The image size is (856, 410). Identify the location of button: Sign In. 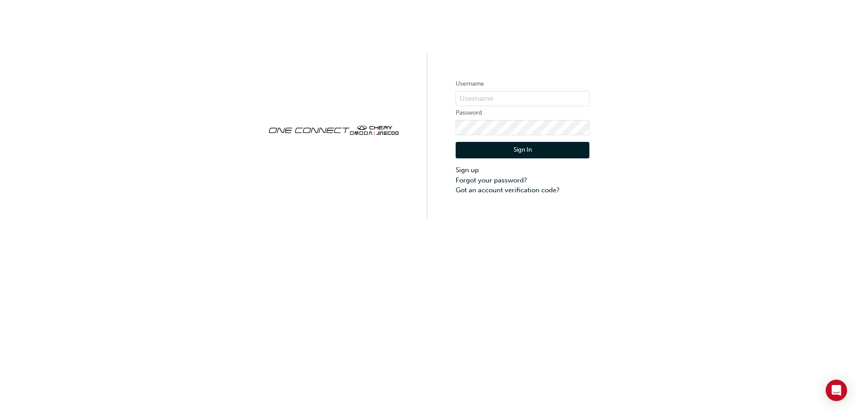
(523, 150).